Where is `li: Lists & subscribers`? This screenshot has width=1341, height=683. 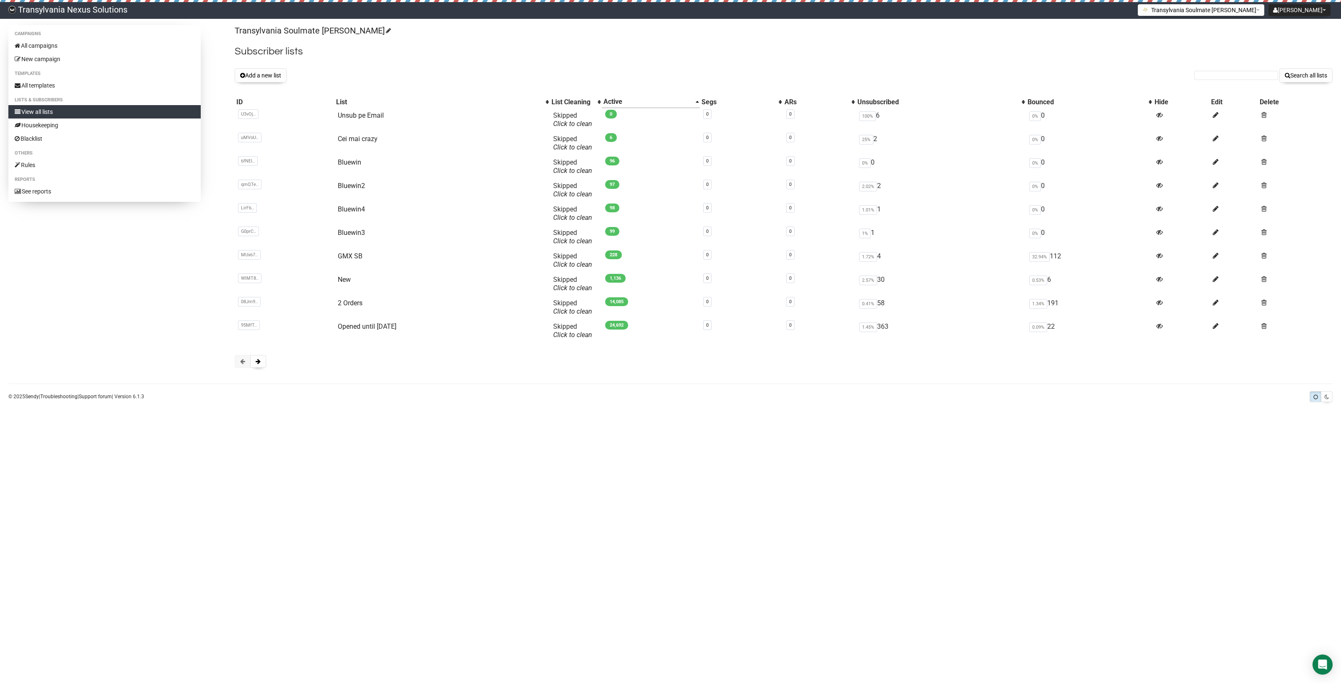 li: Lists & subscribers is located at coordinates (104, 100).